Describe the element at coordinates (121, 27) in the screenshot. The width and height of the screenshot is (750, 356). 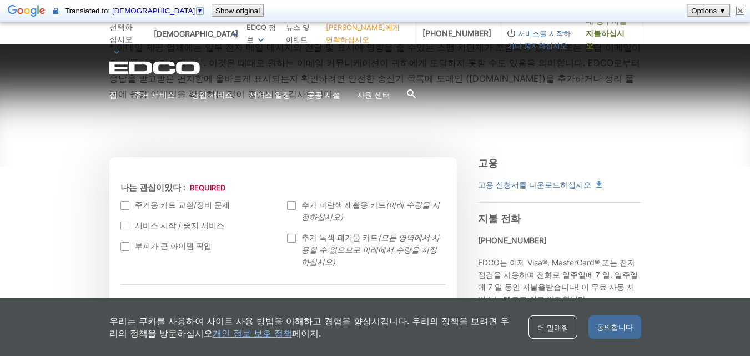
I see `font: 위치를 선택하십시오` at that location.